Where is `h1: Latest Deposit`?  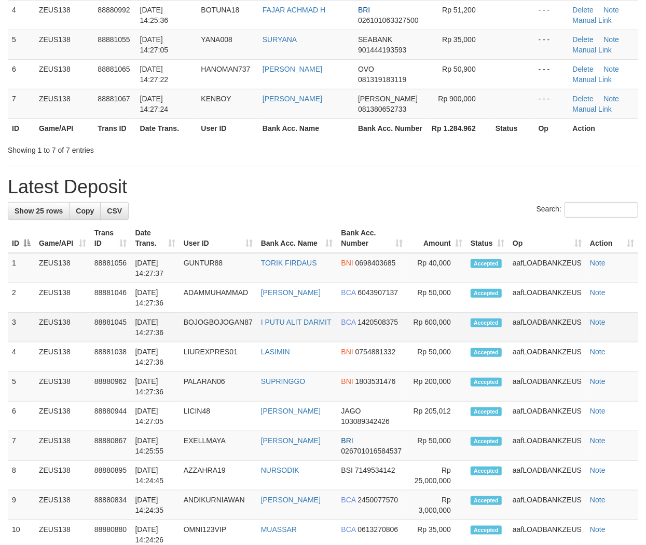 h1: Latest Deposit is located at coordinates (323, 187).